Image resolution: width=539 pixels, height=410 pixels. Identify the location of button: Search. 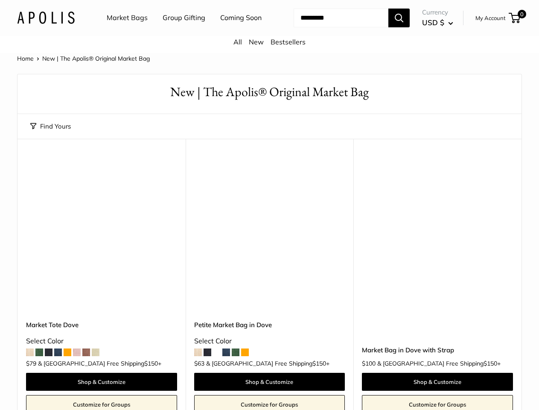
(399, 18).